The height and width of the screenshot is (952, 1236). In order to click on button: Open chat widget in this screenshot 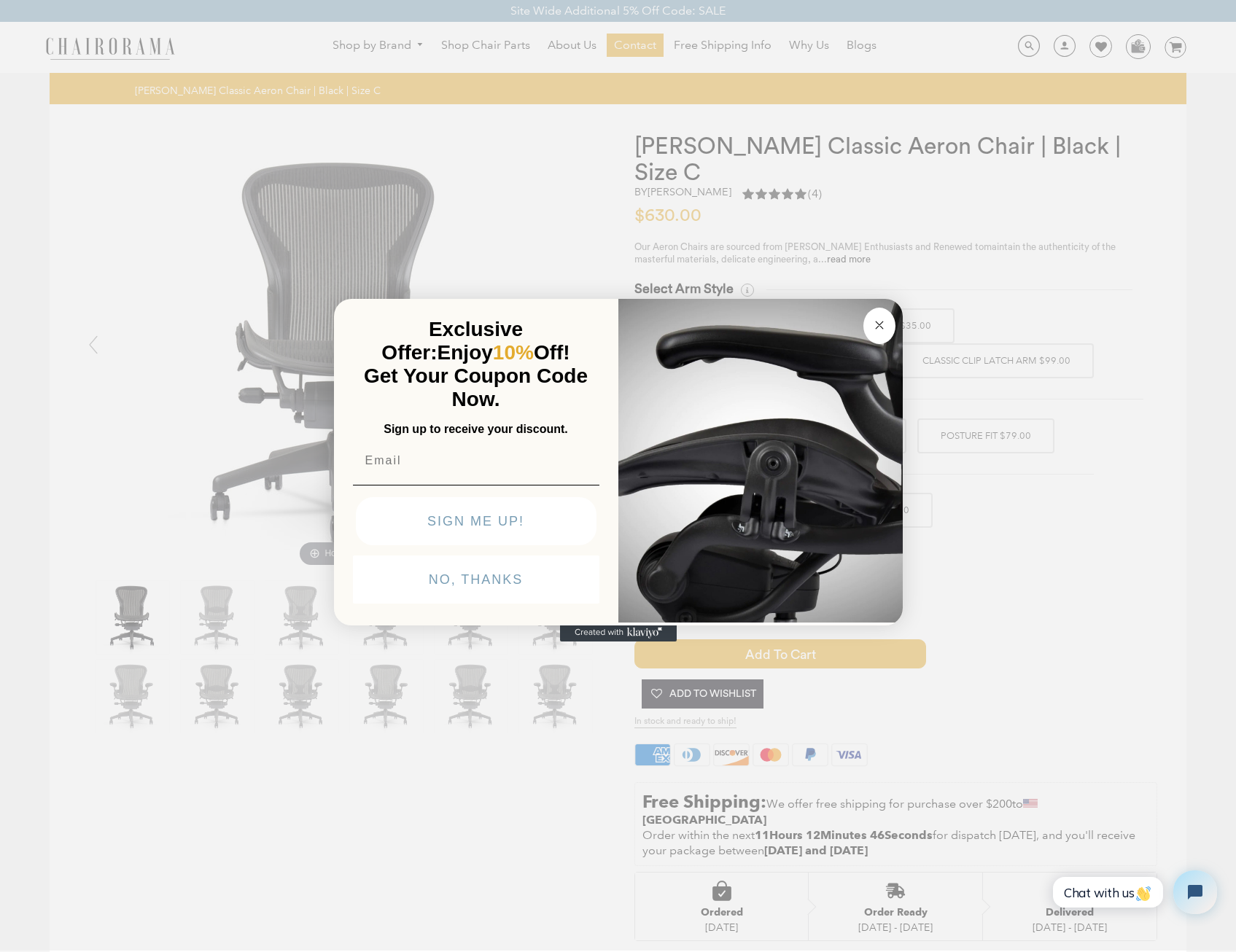, I will do `click(158, 35)`.